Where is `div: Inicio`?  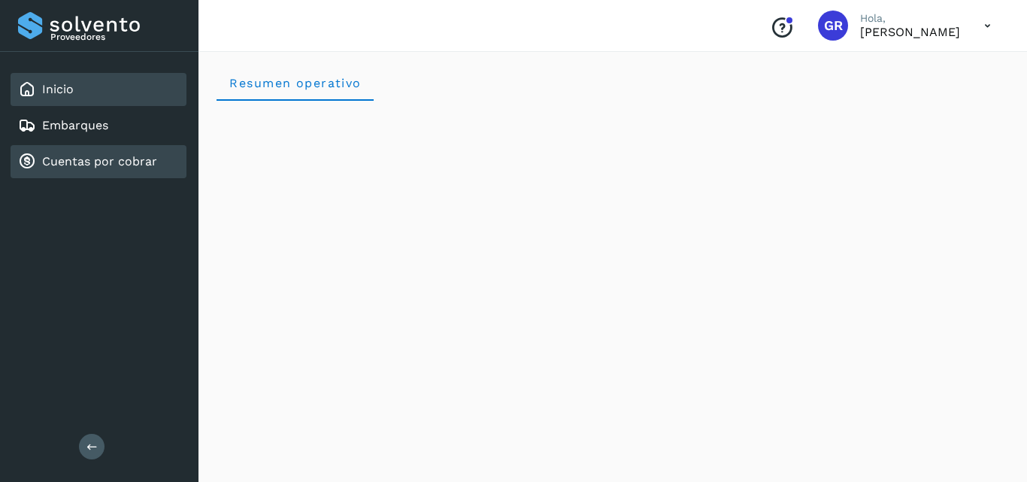
div: Inicio is located at coordinates (99, 90).